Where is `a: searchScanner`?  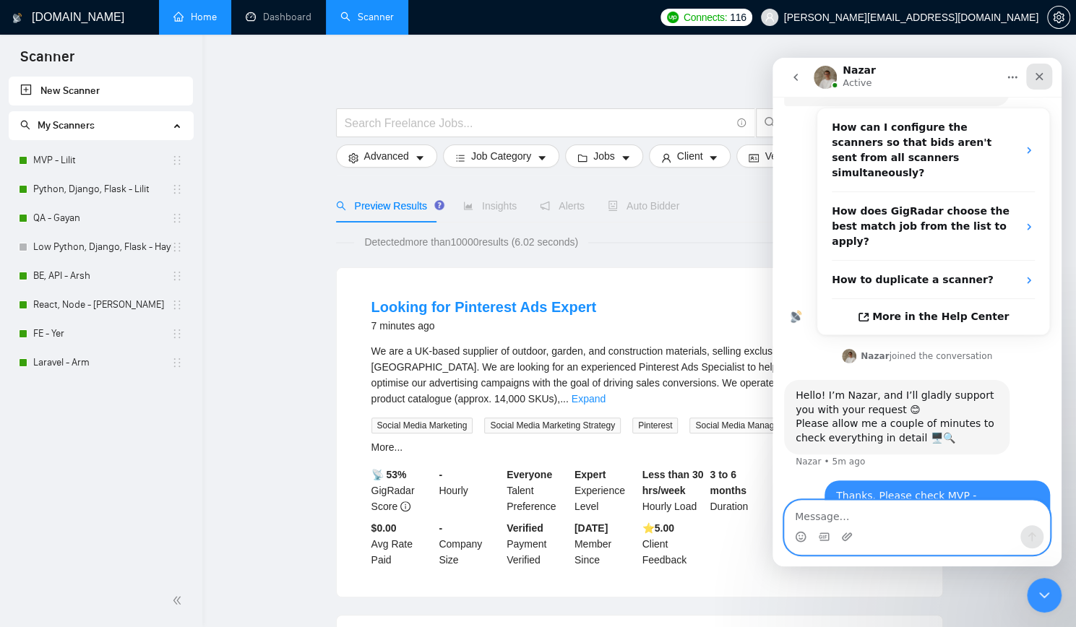 a: searchScanner is located at coordinates (367, 17).